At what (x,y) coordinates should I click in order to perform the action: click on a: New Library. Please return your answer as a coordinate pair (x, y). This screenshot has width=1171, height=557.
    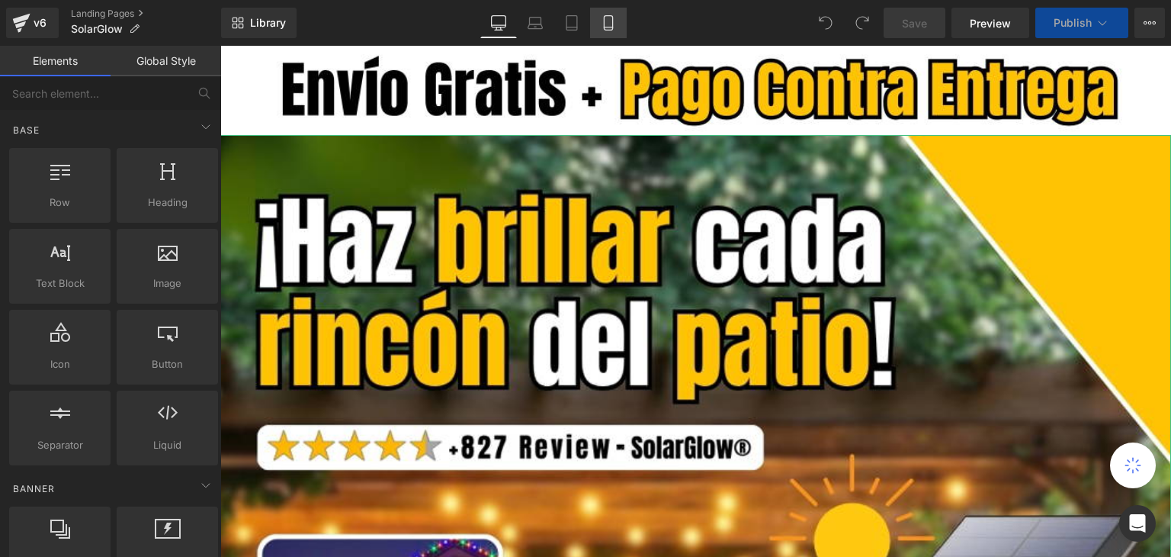
    Looking at the image, I should click on (259, 23).